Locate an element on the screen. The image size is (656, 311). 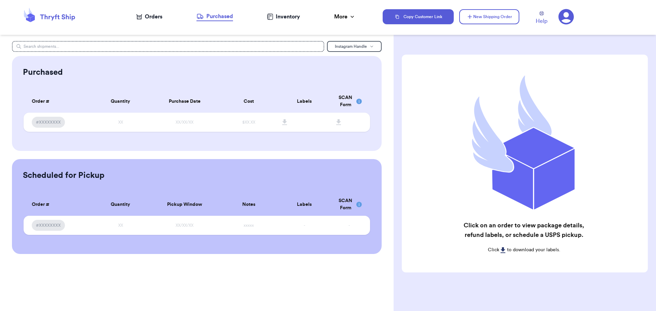
h2: Click on an order to view package details, refund labels, or schedule a USPS pickup. is located at coordinates (524, 230).